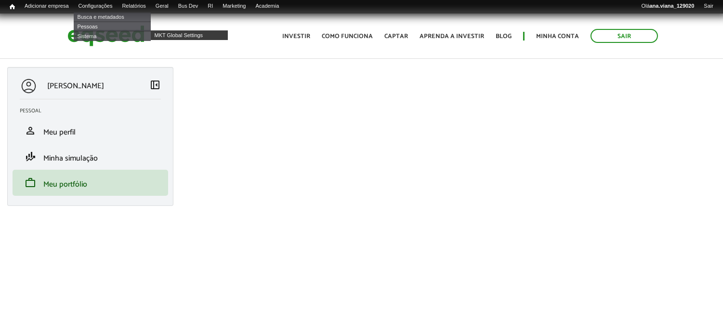 The image size is (723, 325). Describe the element at coordinates (267, 6) in the screenshot. I see `a: Academia` at that location.